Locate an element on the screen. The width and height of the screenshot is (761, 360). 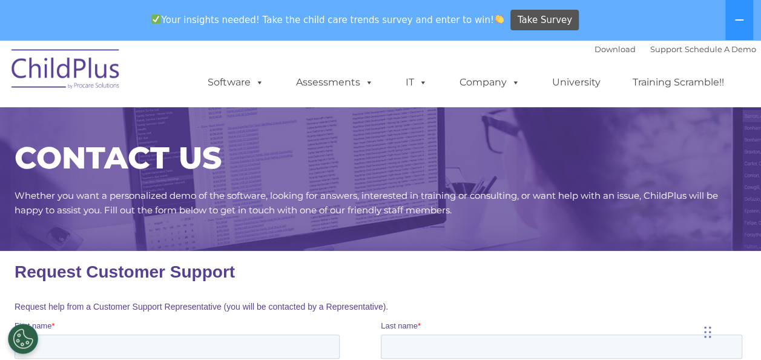
button: Cookies Settings is located at coordinates (23, 338).